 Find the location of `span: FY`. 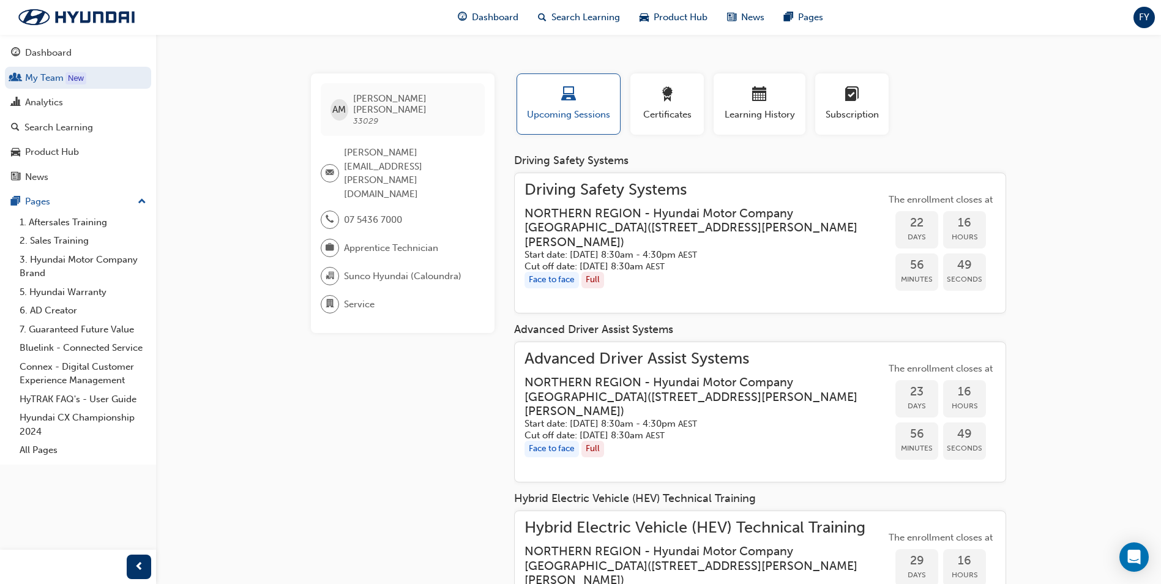

span: FY is located at coordinates (1143, 17).